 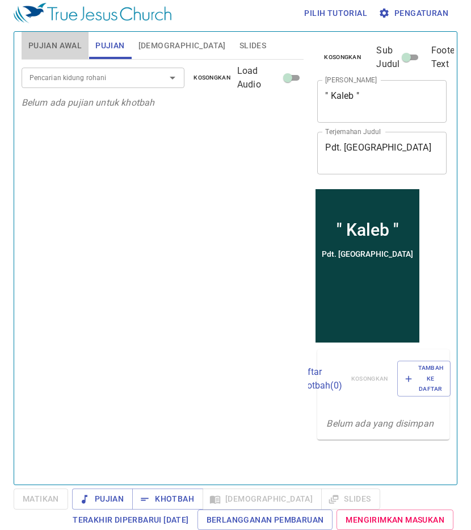 I want to click on span: Mengirimkan Masukan, so click(x=395, y=519).